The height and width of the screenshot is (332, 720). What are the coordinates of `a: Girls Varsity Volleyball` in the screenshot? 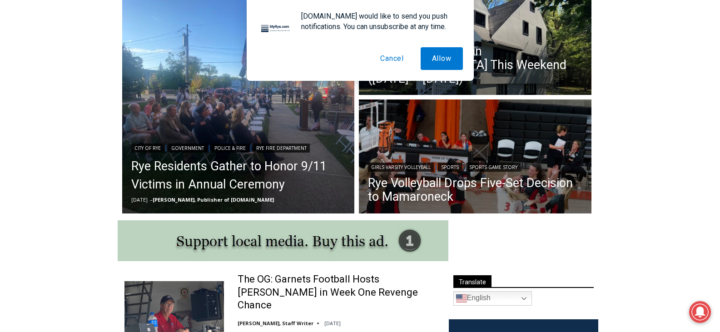 It's located at (401, 167).